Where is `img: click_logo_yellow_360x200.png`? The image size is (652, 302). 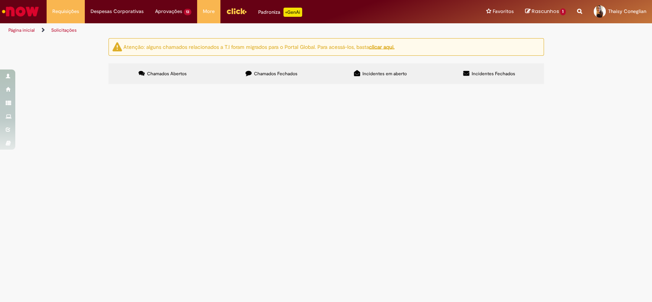
img: click_logo_yellow_360x200.png is located at coordinates (236, 11).